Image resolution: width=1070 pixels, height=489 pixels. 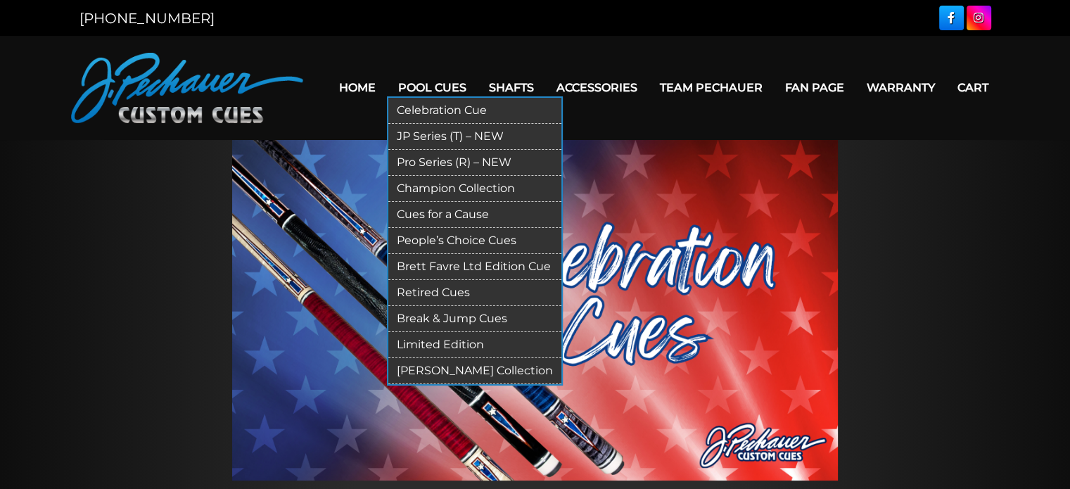 I want to click on a: Cart, so click(x=973, y=87).